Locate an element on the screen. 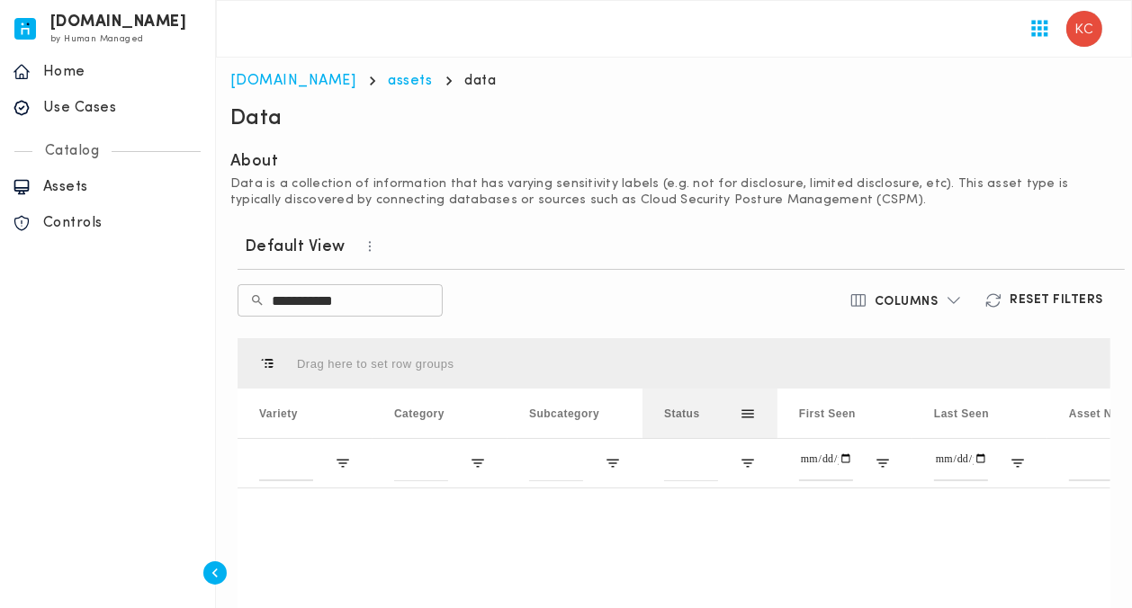 This screenshot has height=608, width=1132. button: Reset Filters is located at coordinates (1046, 301).